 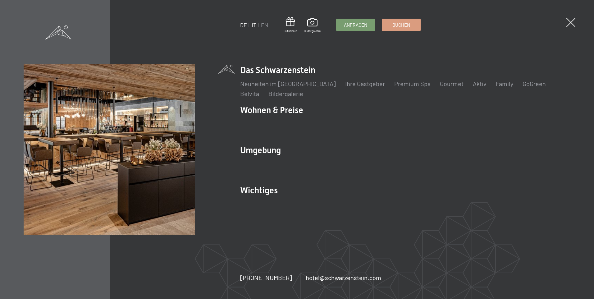 I want to click on a: Aktiv, so click(x=479, y=84).